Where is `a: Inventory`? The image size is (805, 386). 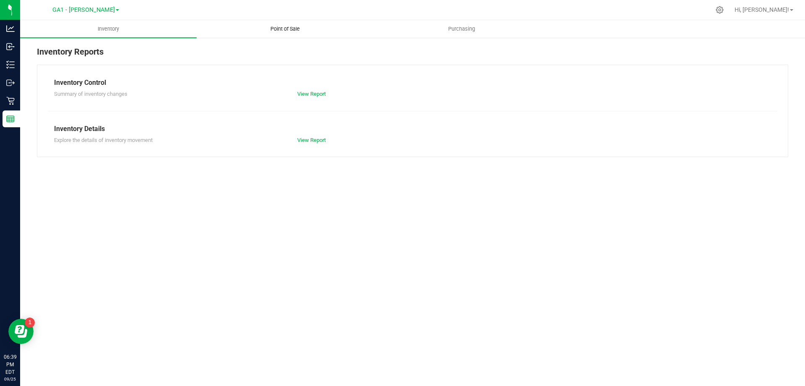 a: Inventory is located at coordinates (108, 29).